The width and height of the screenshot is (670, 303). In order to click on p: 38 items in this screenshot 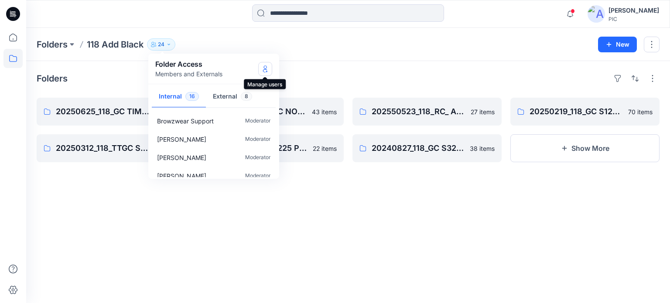, I will do `click(482, 148)`.